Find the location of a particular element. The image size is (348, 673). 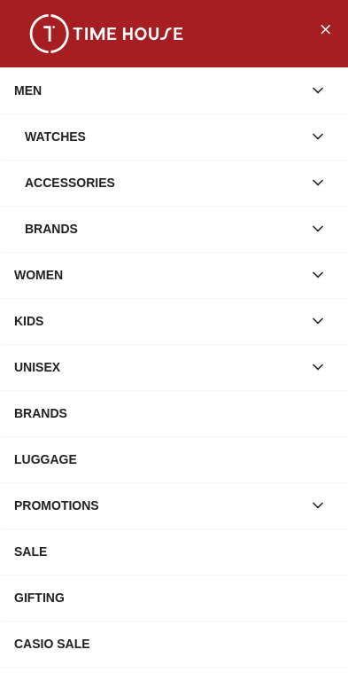

div: Brands is located at coordinates (163, 229).